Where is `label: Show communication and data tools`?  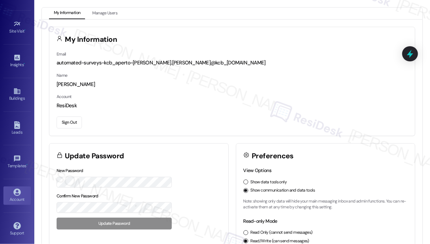 label: Show communication and data tools is located at coordinates (283, 191).